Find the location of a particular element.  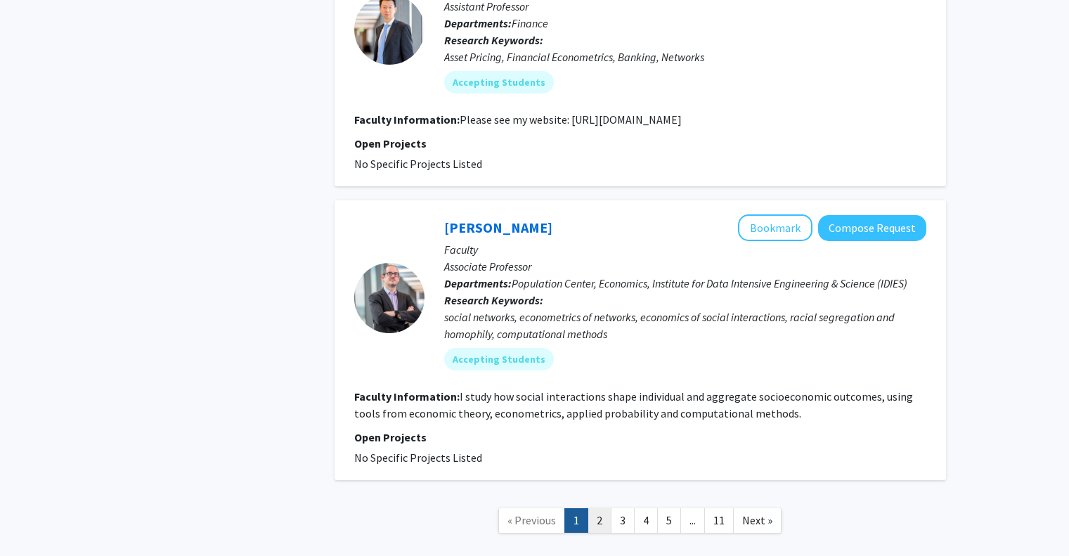

span: Finance is located at coordinates (530, 23).